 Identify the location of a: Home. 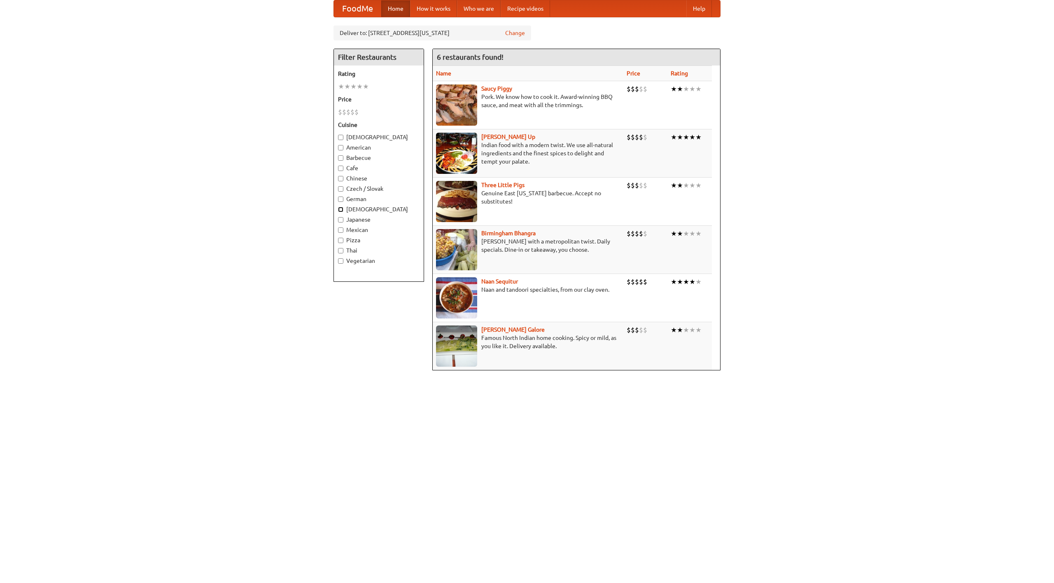
(396, 9).